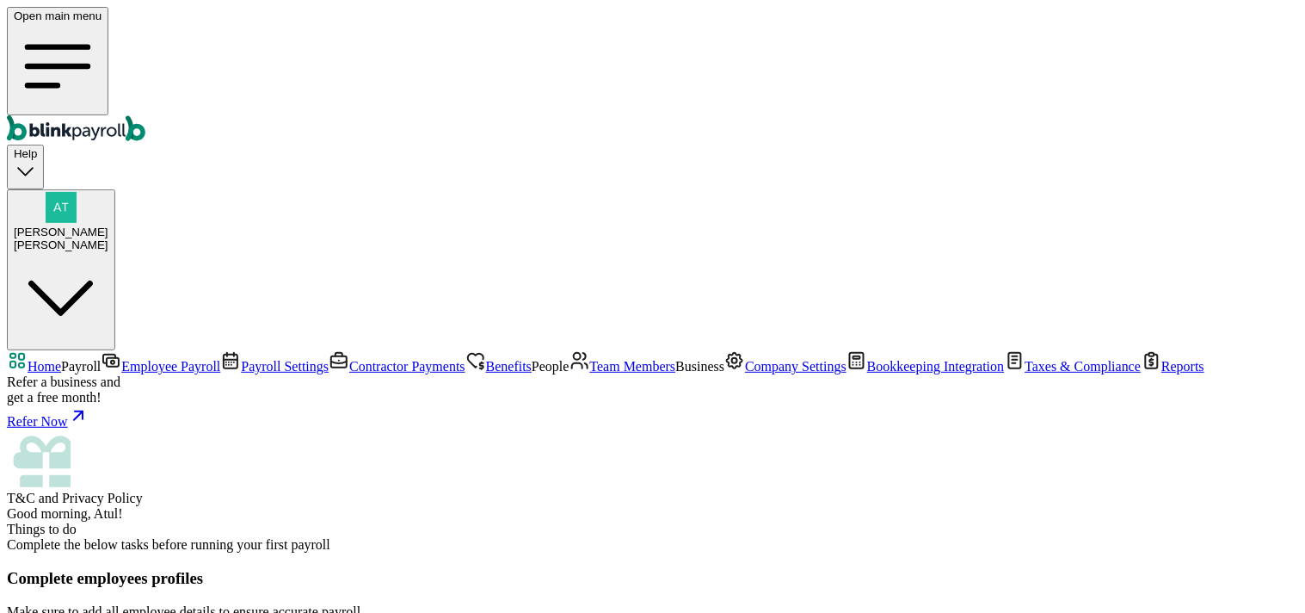 The height and width of the screenshot is (613, 1305). What do you see at coordinates (936, 366) in the screenshot?
I see `span: Bookkeeping Integration` at bounding box center [936, 366].